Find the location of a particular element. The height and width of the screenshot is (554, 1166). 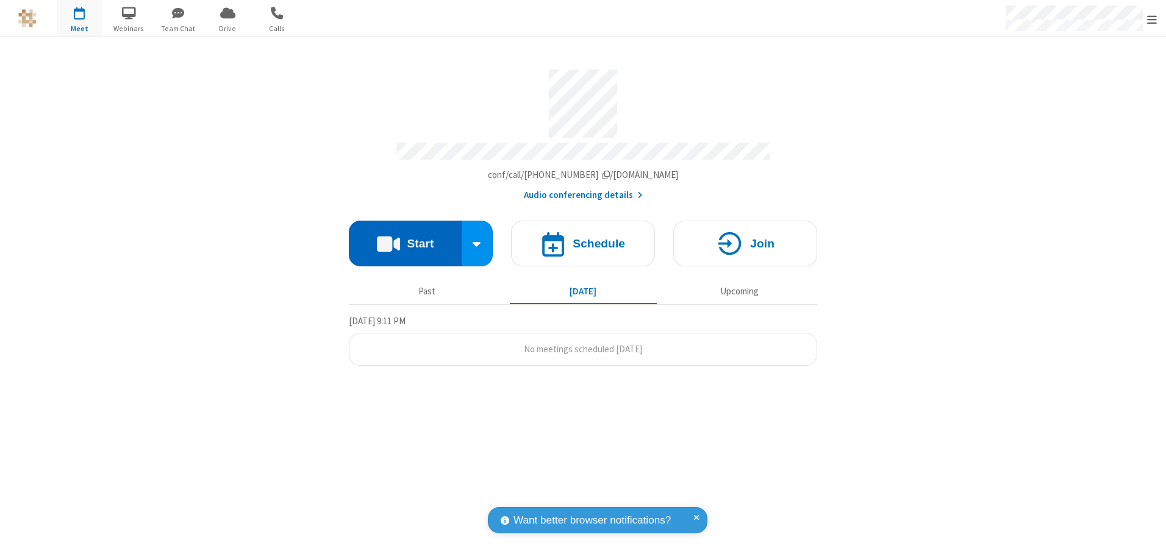

span: Copy my meeting room link is located at coordinates (583, 174).